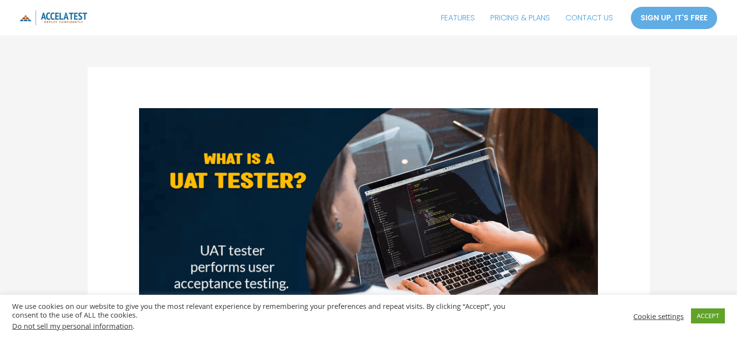 The image size is (737, 337). I want to click on a: CONTACT US, so click(589, 18).